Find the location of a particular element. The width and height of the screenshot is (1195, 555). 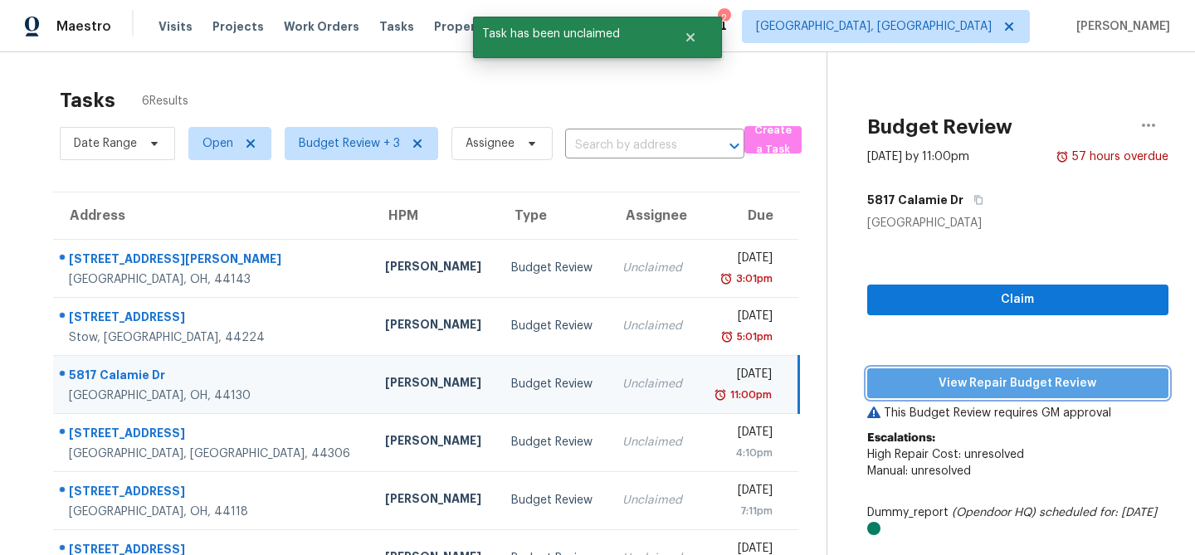

p: This Budget Review requires GM approval is located at coordinates (1018, 413).